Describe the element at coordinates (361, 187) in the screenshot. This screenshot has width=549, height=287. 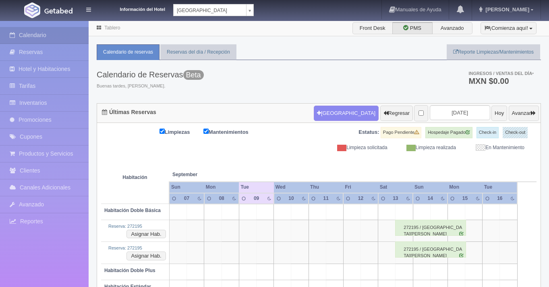
I see `th: Fri` at that location.